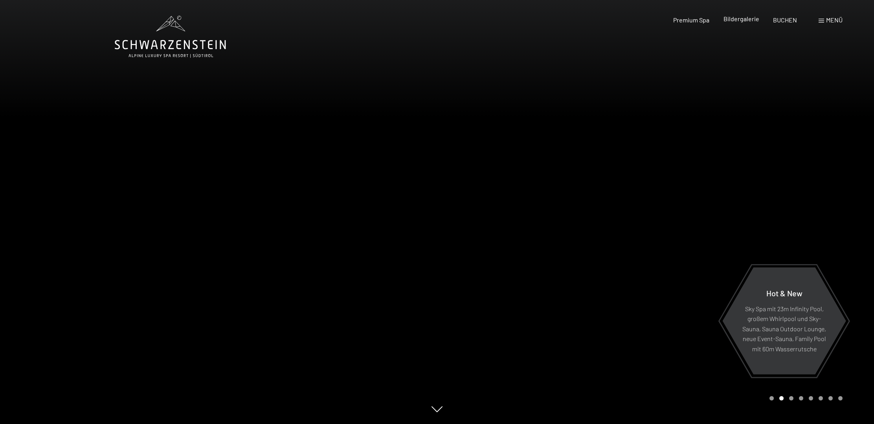 This screenshot has width=874, height=424. I want to click on a: Bildergalerie, so click(741, 18).